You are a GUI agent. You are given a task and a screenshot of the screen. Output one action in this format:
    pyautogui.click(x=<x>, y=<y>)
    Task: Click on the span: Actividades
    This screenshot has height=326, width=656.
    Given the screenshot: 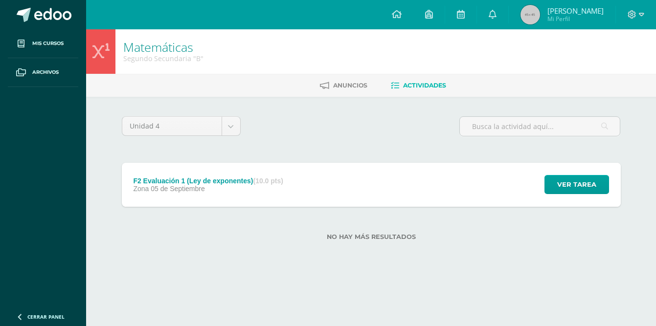 What is the action you would take?
    pyautogui.click(x=425, y=85)
    